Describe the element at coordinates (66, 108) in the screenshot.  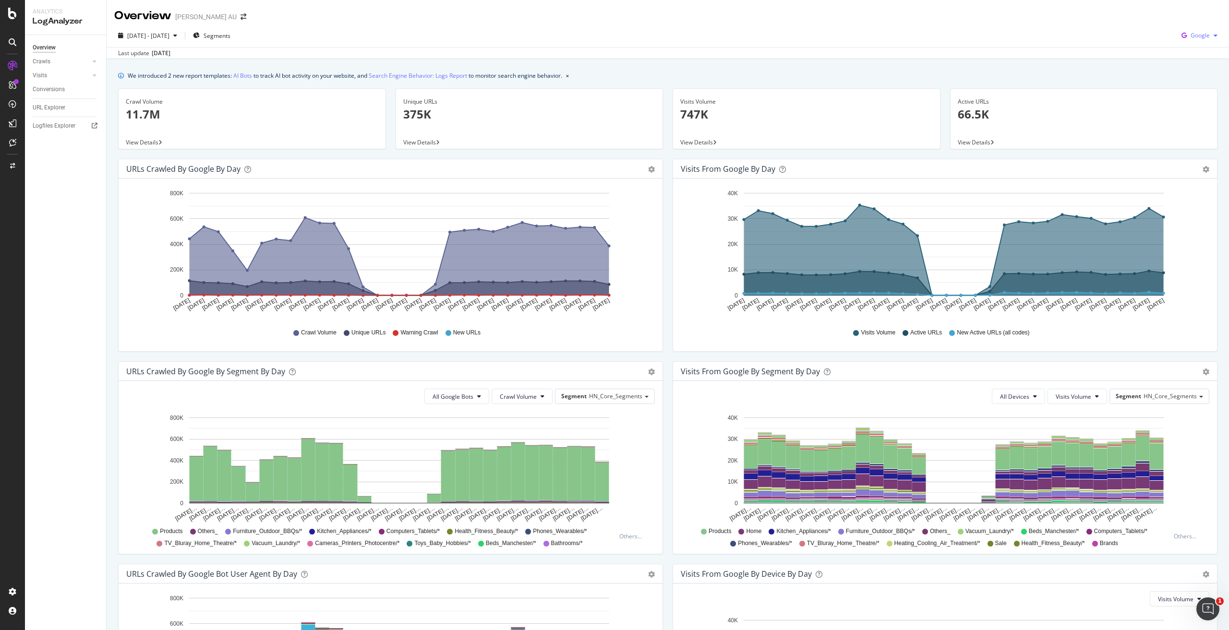
I see `a: URL Explorer` at that location.